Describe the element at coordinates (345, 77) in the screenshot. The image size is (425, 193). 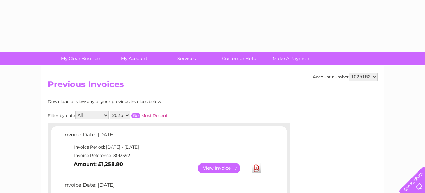
I see `div: Account number` at that location.